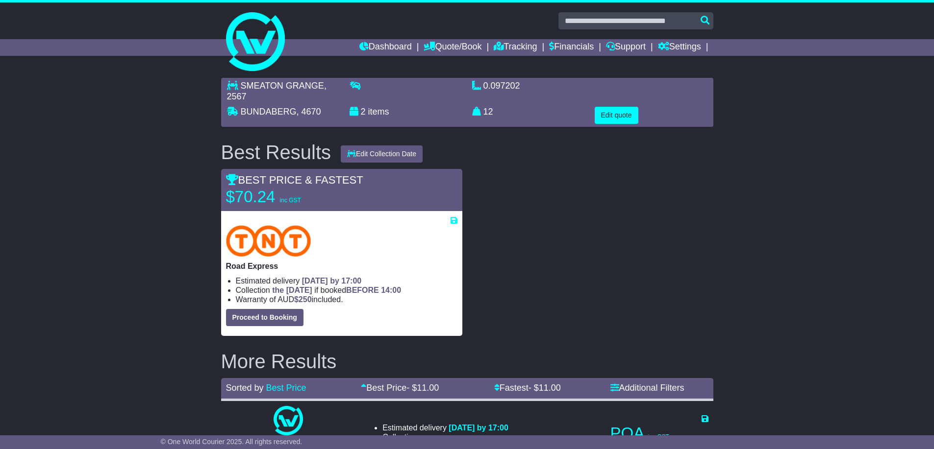  I want to click on a: Financials, so click(571, 48).